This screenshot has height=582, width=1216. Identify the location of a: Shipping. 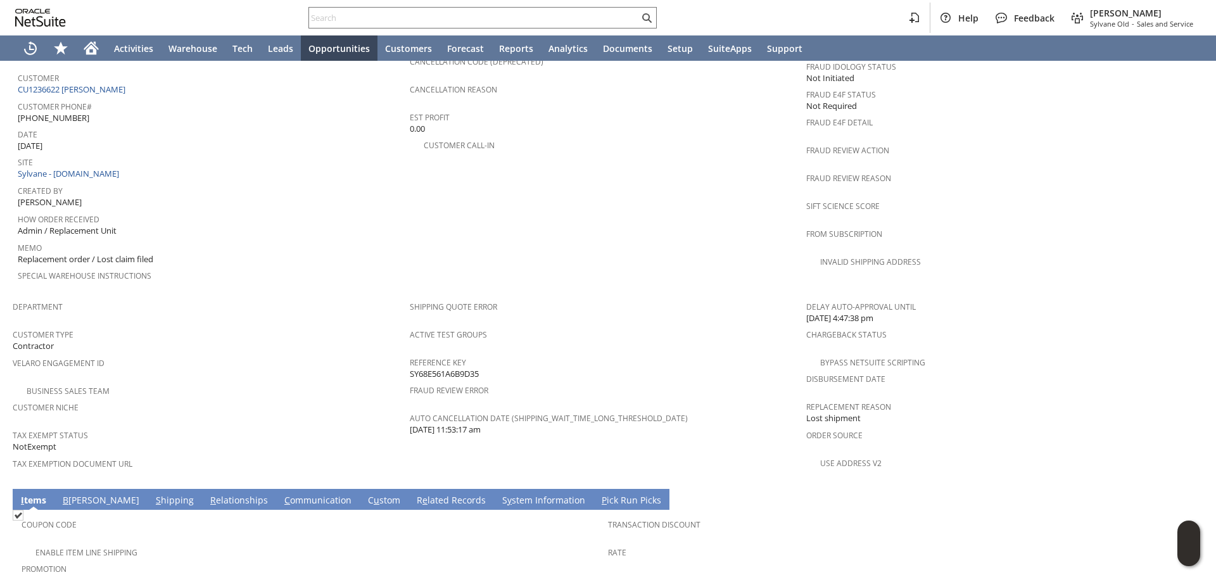
(175, 501).